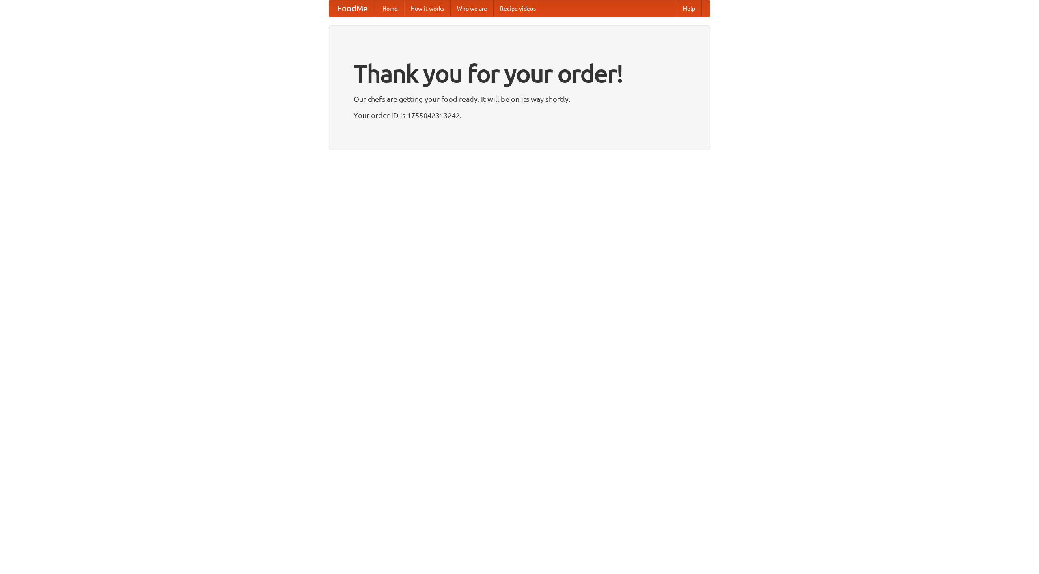 The width and height of the screenshot is (1039, 574). Describe the element at coordinates (519, 73) in the screenshot. I see `h1: Thank you for your order!` at that location.